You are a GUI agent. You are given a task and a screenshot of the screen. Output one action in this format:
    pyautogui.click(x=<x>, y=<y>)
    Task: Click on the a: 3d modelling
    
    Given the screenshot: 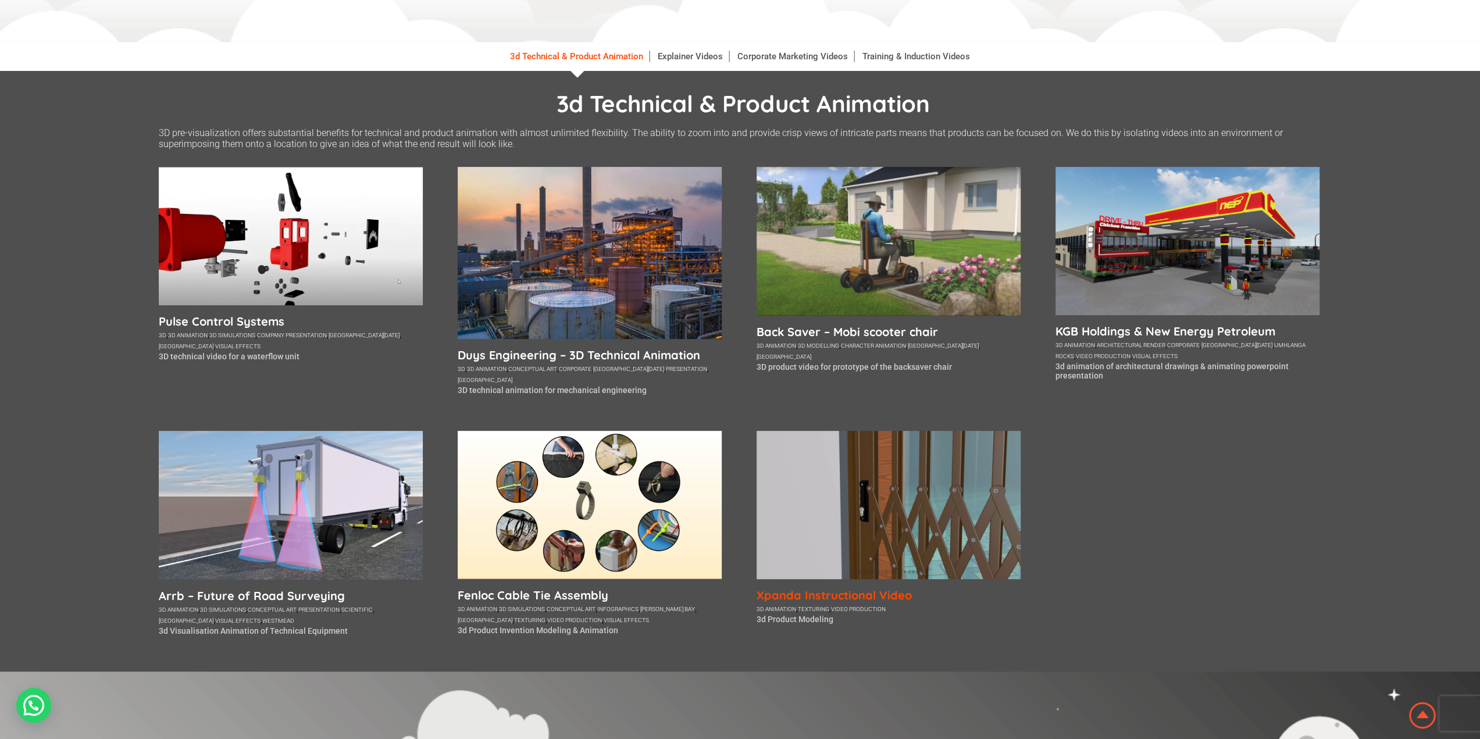 What is the action you would take?
    pyautogui.click(x=818, y=345)
    